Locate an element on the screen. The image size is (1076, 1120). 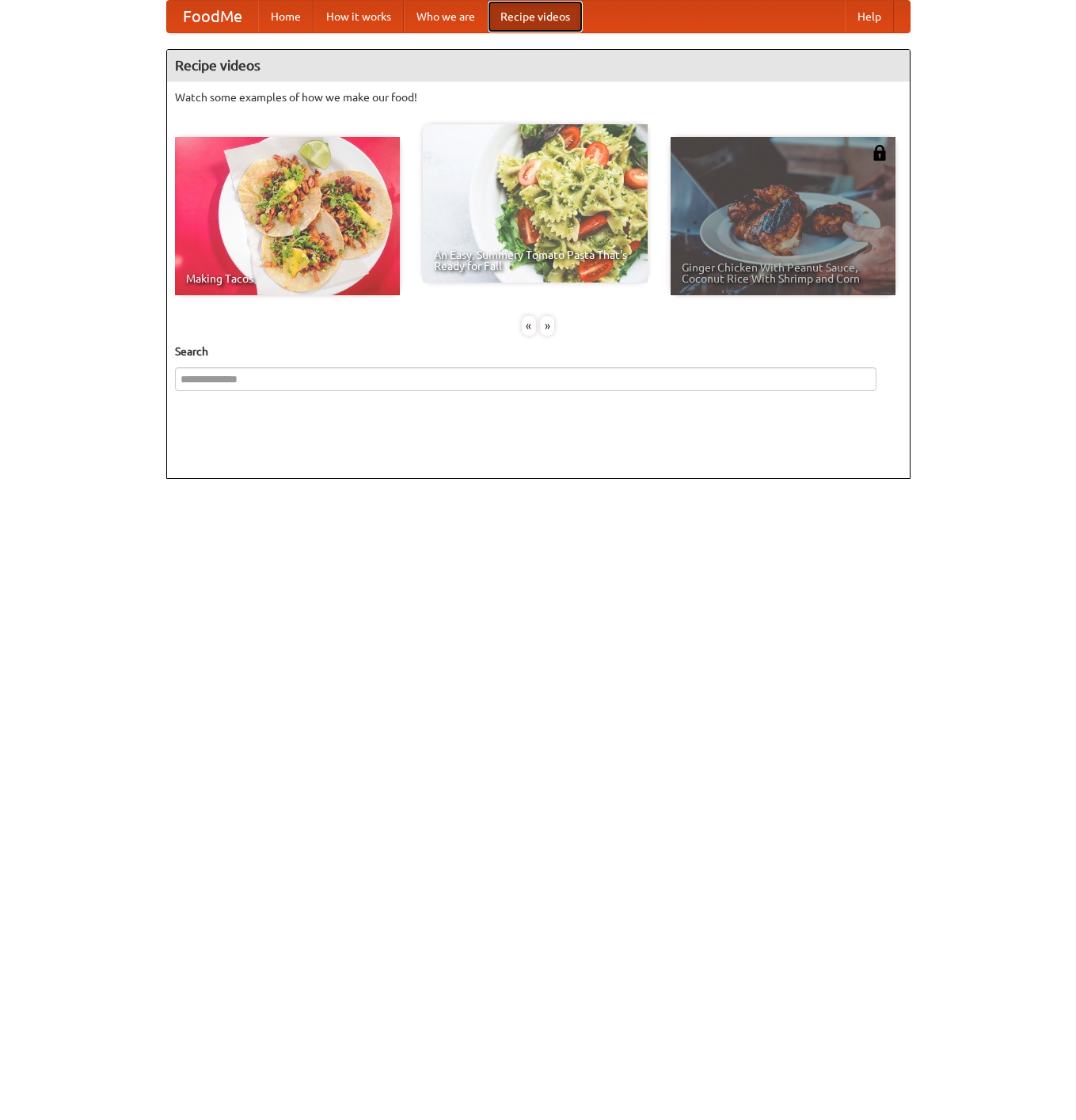
img: 483408.png is located at coordinates (880, 153).